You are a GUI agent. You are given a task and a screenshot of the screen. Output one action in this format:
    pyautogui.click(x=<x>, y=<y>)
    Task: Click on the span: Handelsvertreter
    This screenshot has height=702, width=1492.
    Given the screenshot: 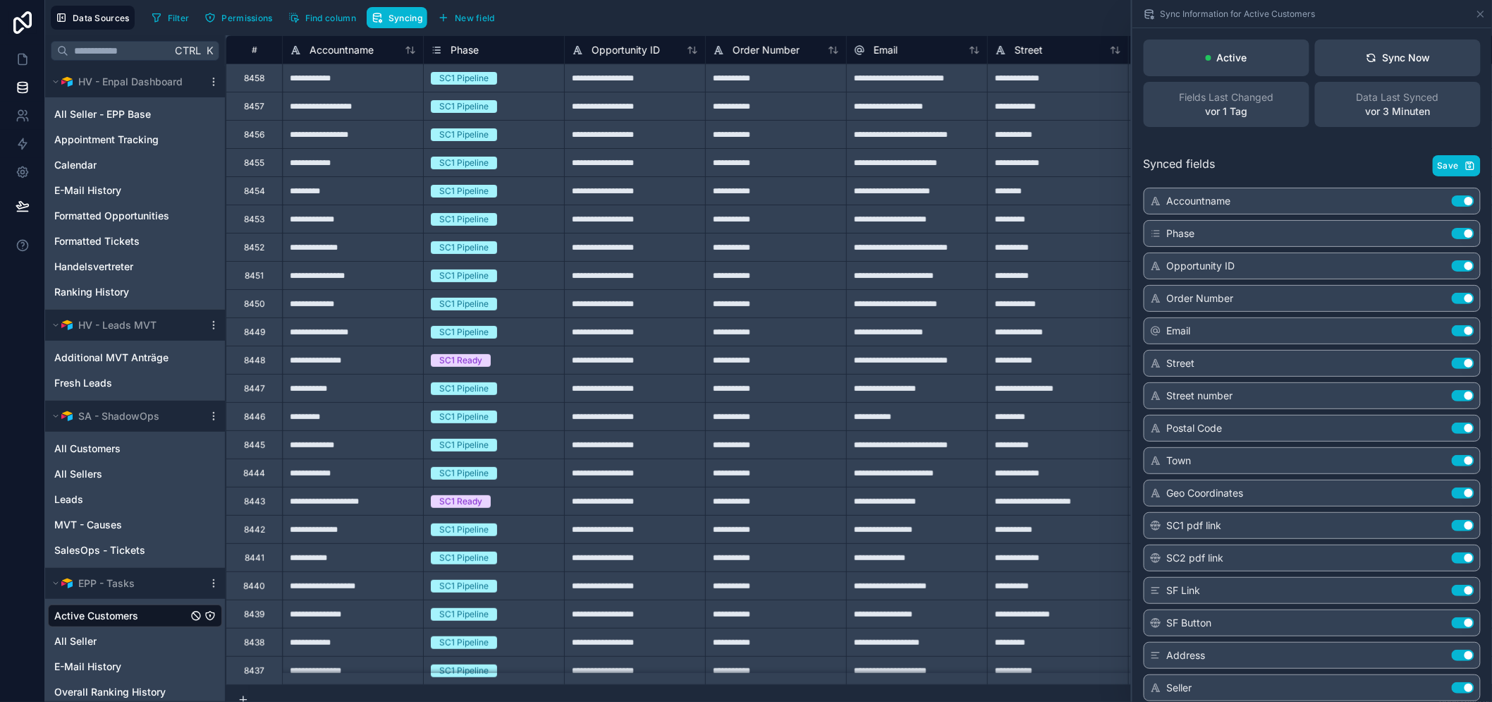 What is the action you would take?
    pyautogui.click(x=94, y=267)
    